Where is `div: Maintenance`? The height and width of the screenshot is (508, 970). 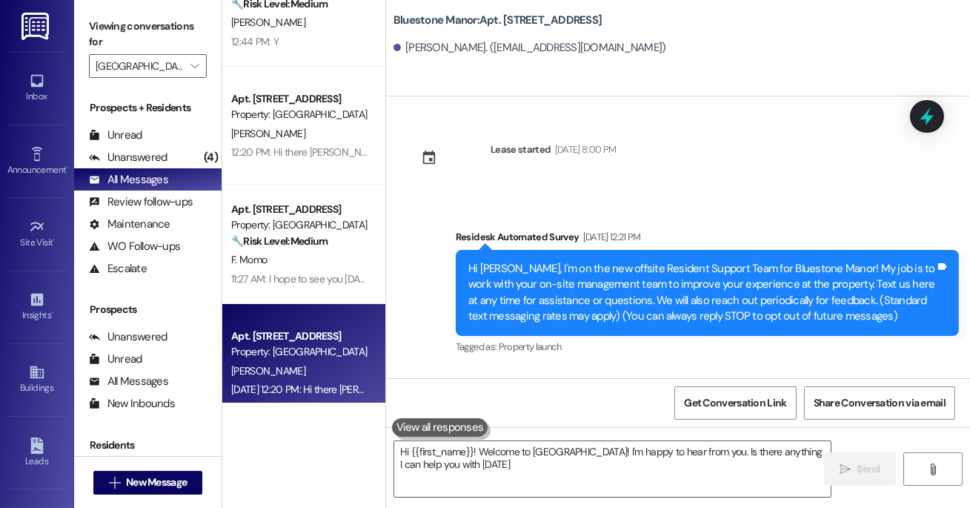 div: Maintenance is located at coordinates (130, 224).